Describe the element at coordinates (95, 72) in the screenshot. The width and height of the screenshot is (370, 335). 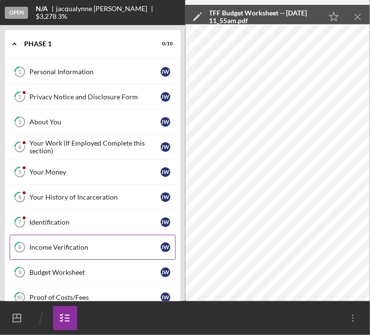
I see `div: Personal Information` at that location.